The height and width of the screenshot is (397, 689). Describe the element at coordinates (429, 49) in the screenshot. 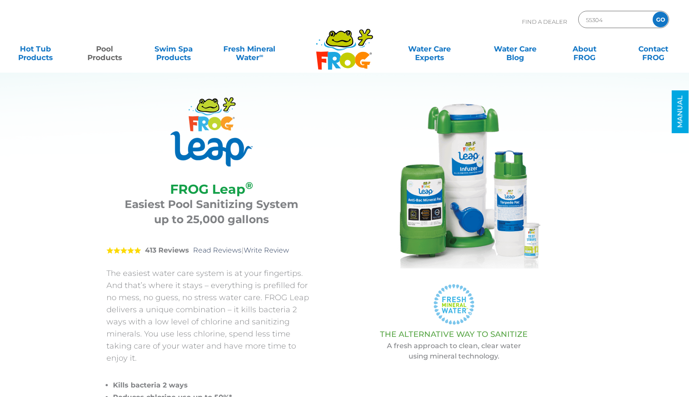

I see `a: Water CareExperts` at that location.